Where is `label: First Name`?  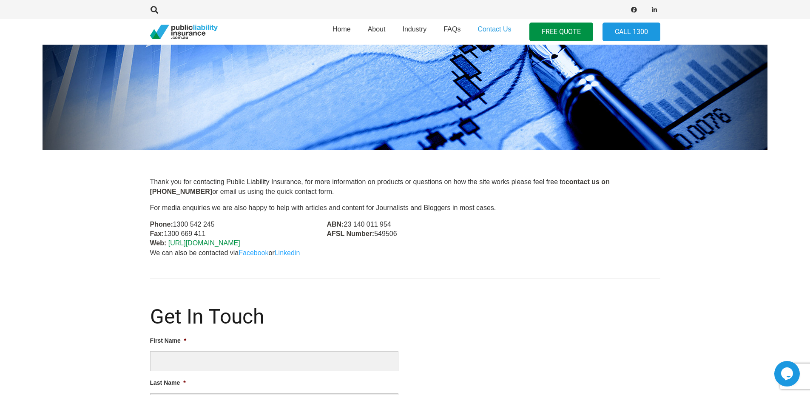 label: First Name is located at coordinates (168, 340).